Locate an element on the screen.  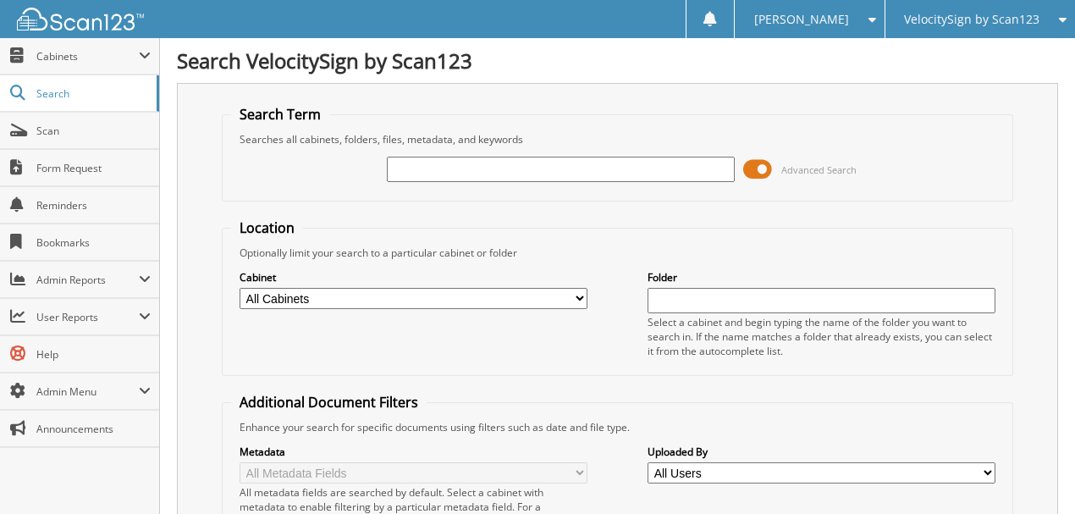
legend: Search Term is located at coordinates (280, 114).